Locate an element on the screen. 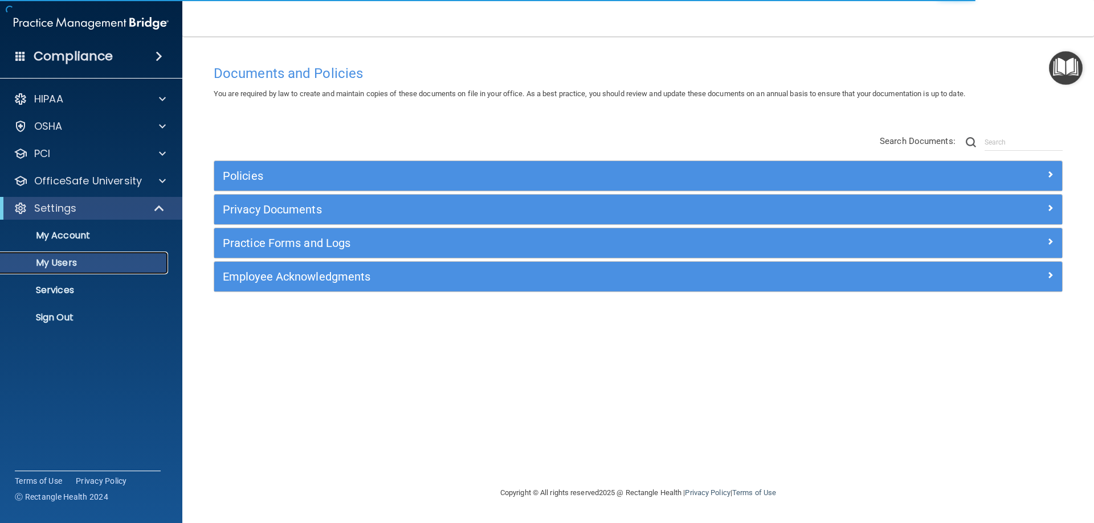 This screenshot has width=1094, height=523. p: My Account is located at coordinates (85, 236).